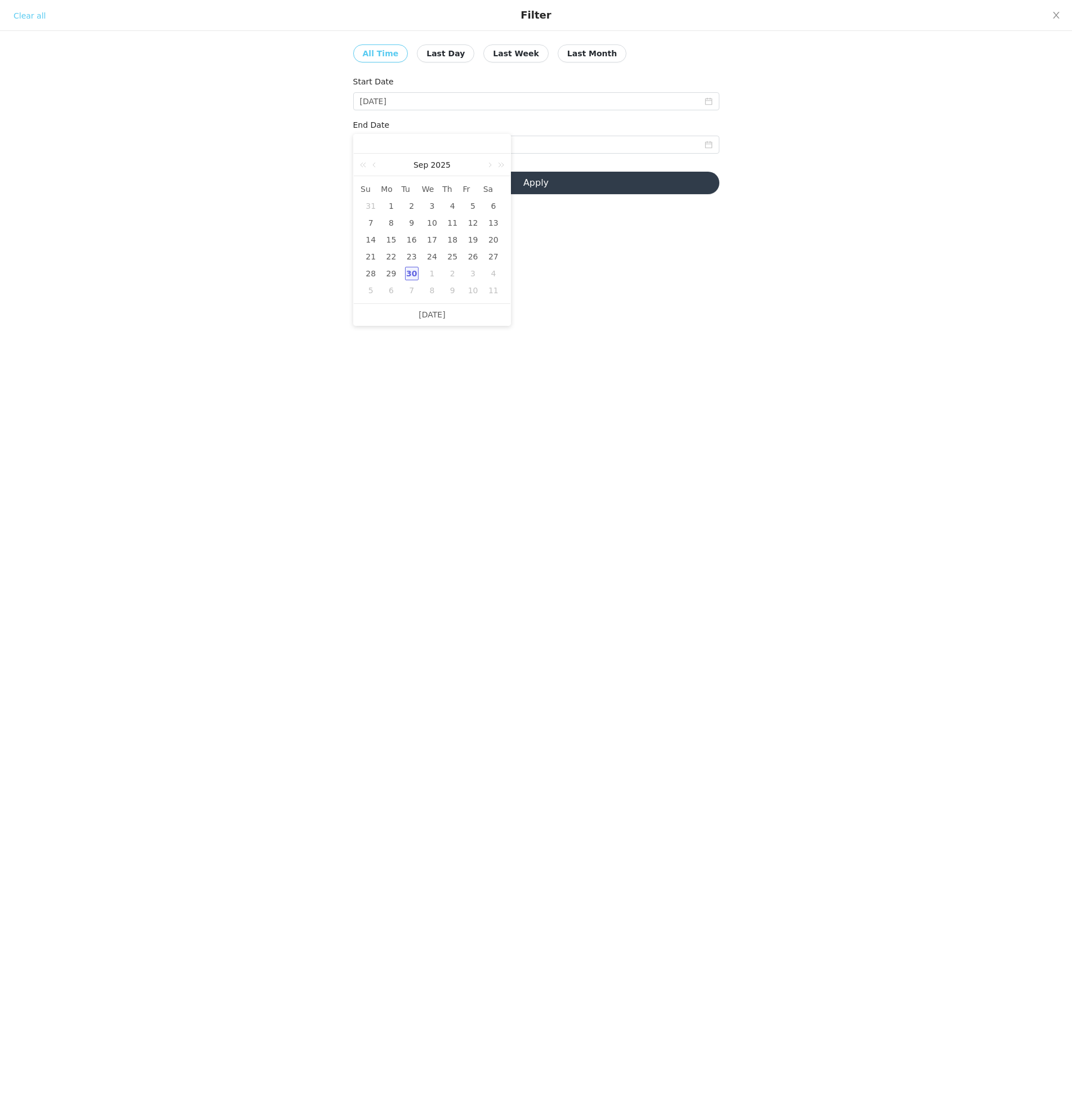  What do you see at coordinates (453, 189) in the screenshot?
I see `span: Th` at bounding box center [453, 189].